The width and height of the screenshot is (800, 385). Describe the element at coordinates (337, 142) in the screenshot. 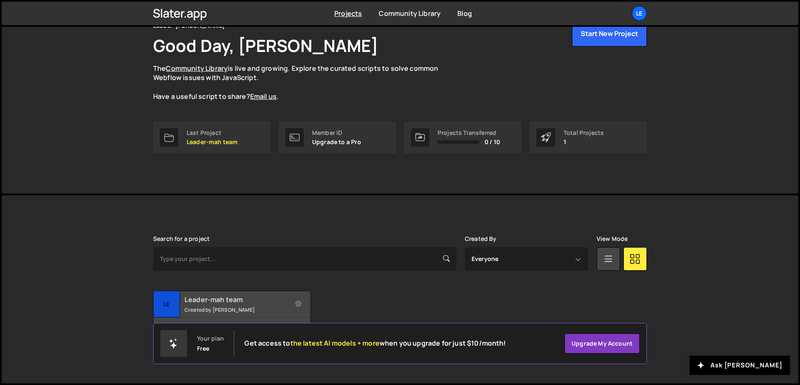

I see `p: Upgrade to a Pro` at that location.